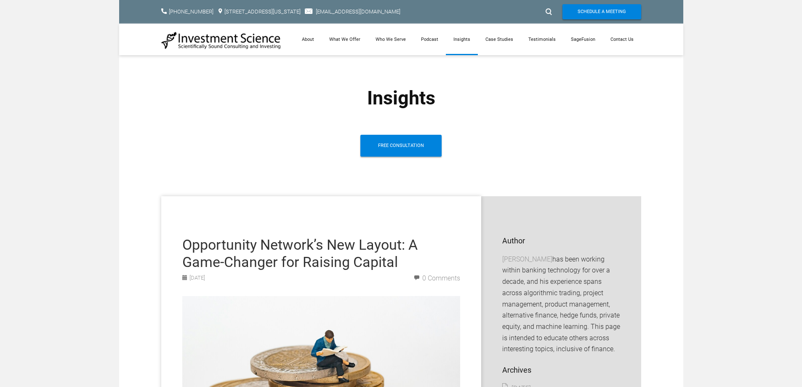  I want to click on a: 0 Comments, so click(437, 278).